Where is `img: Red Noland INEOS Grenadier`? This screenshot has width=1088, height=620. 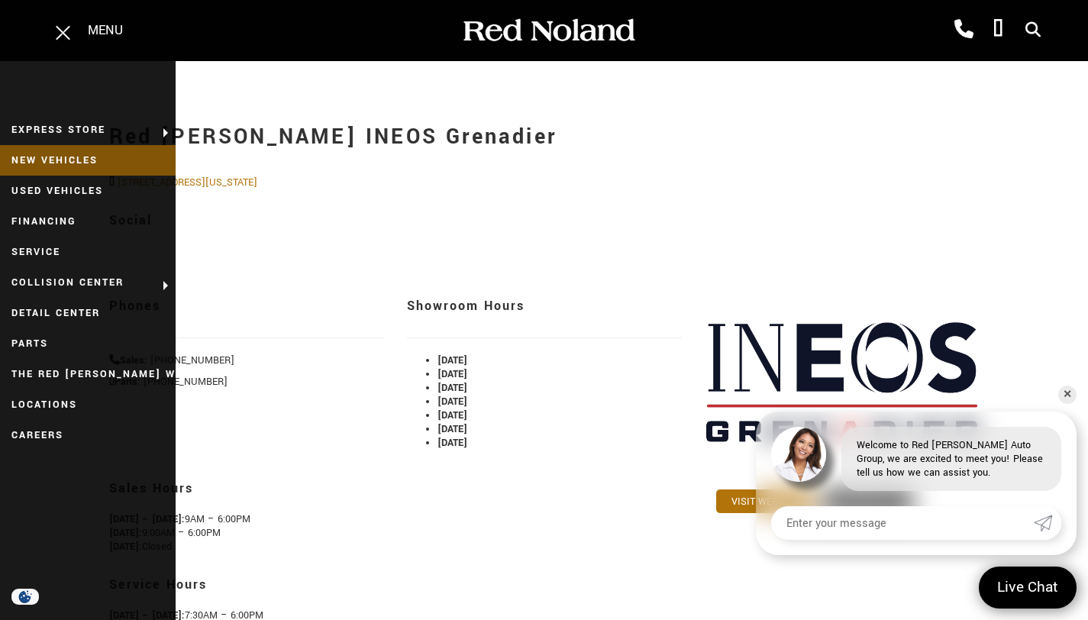 img: Red Noland INEOS Grenadier is located at coordinates (842, 382).